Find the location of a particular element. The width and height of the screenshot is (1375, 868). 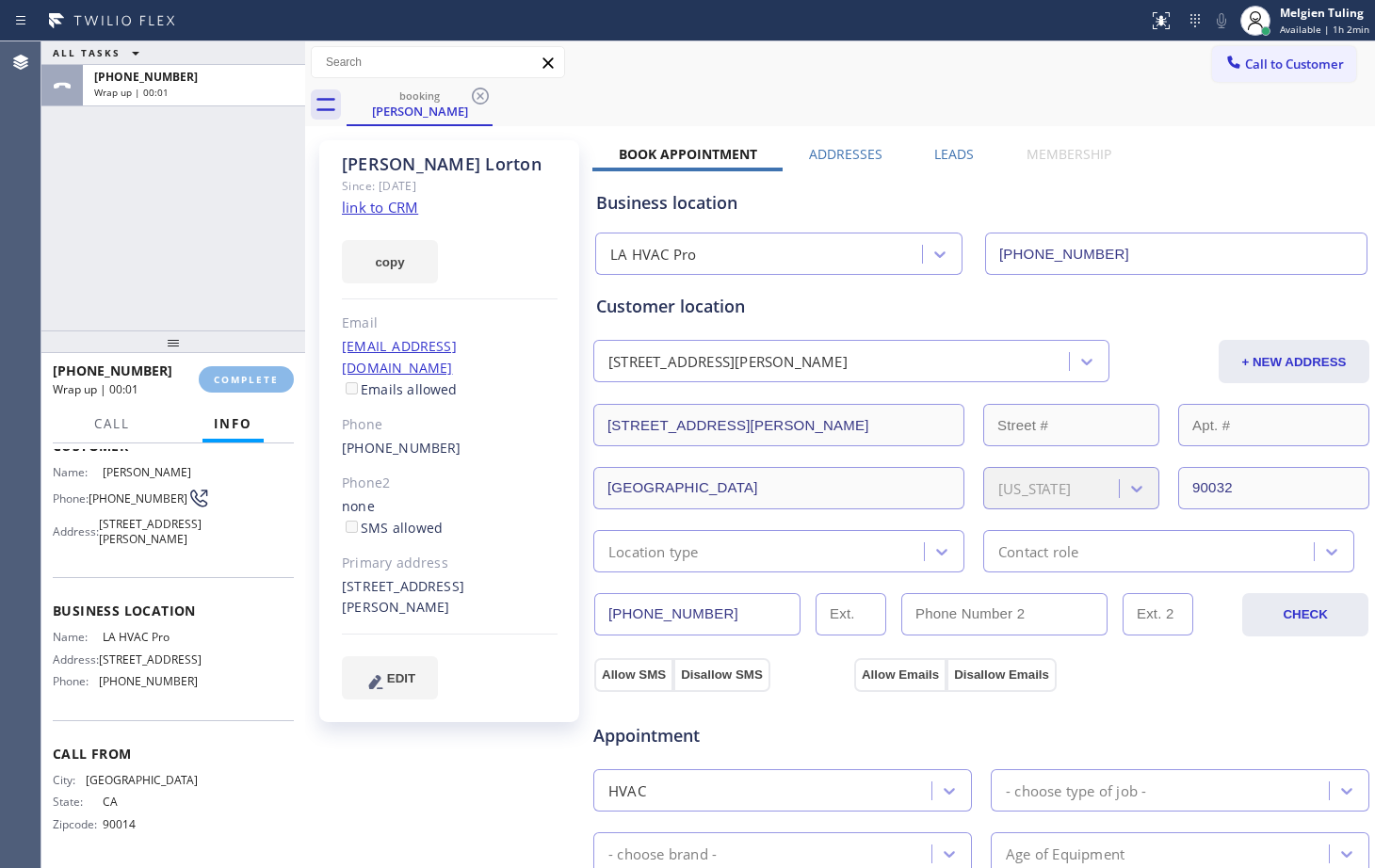

span: City: is located at coordinates (69, 780).